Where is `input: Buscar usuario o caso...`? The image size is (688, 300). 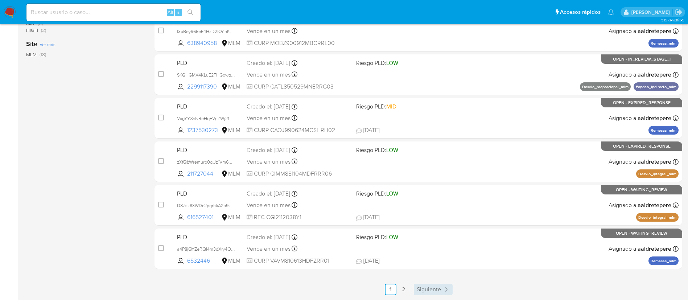 input: Buscar usuario o caso... is located at coordinates (114, 12).